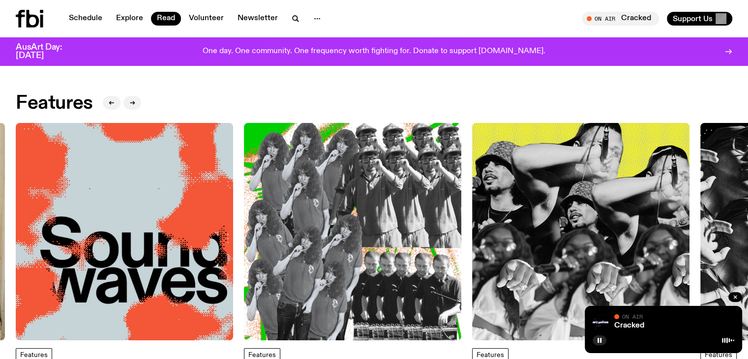 The width and height of the screenshot is (748, 359). Describe the element at coordinates (620, 19) in the screenshot. I see `button: On AirCracked` at that location.